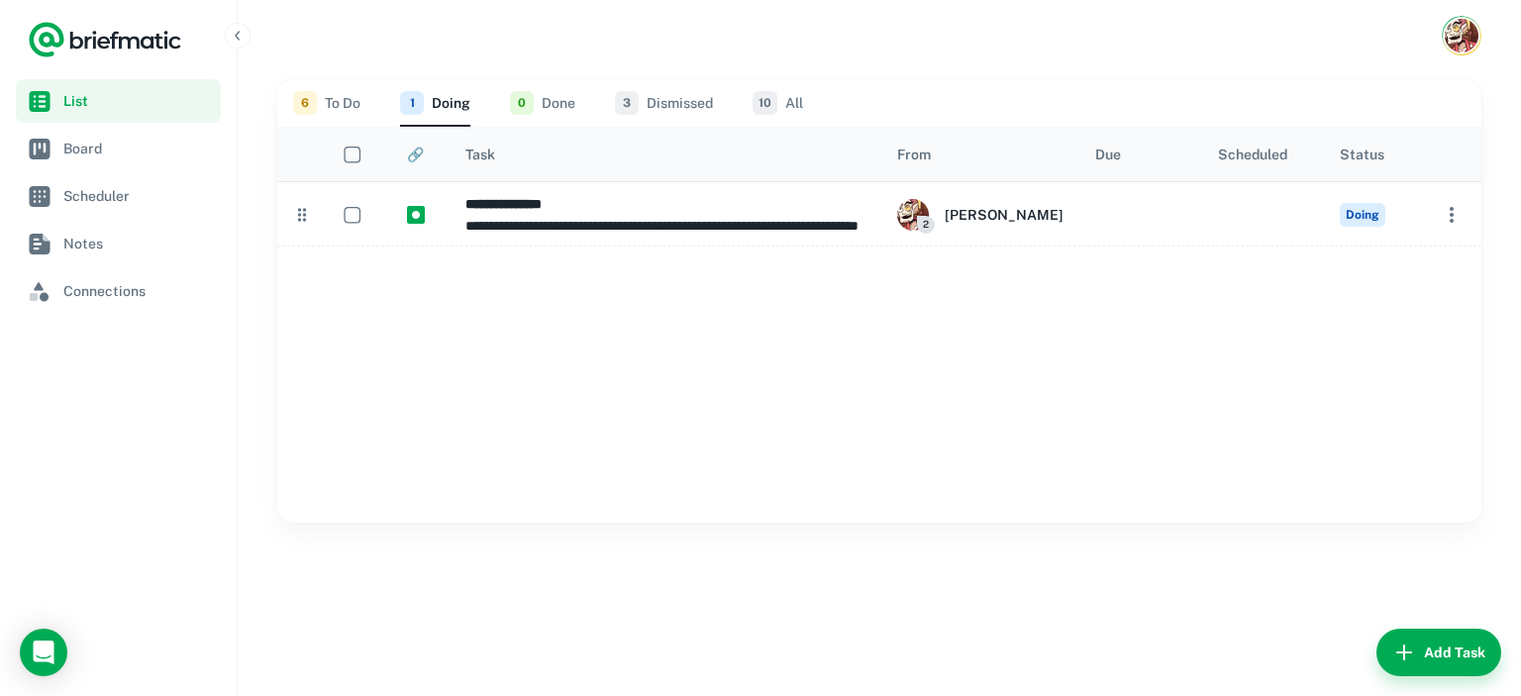 The height and width of the screenshot is (696, 1521). What do you see at coordinates (1439, 653) in the screenshot?
I see `button: Add Task` at bounding box center [1439, 653].